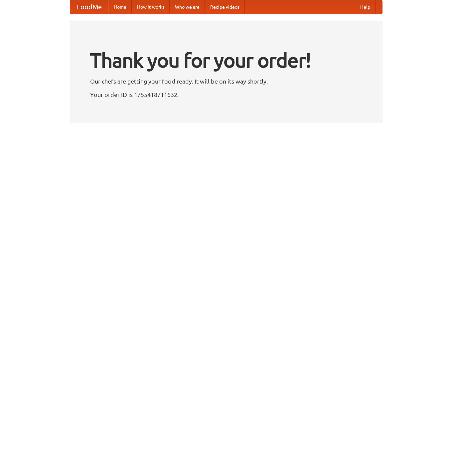 Image resolution: width=452 pixels, height=471 pixels. What do you see at coordinates (226, 60) in the screenshot?
I see `h1: Thank you for your order!` at bounding box center [226, 60].